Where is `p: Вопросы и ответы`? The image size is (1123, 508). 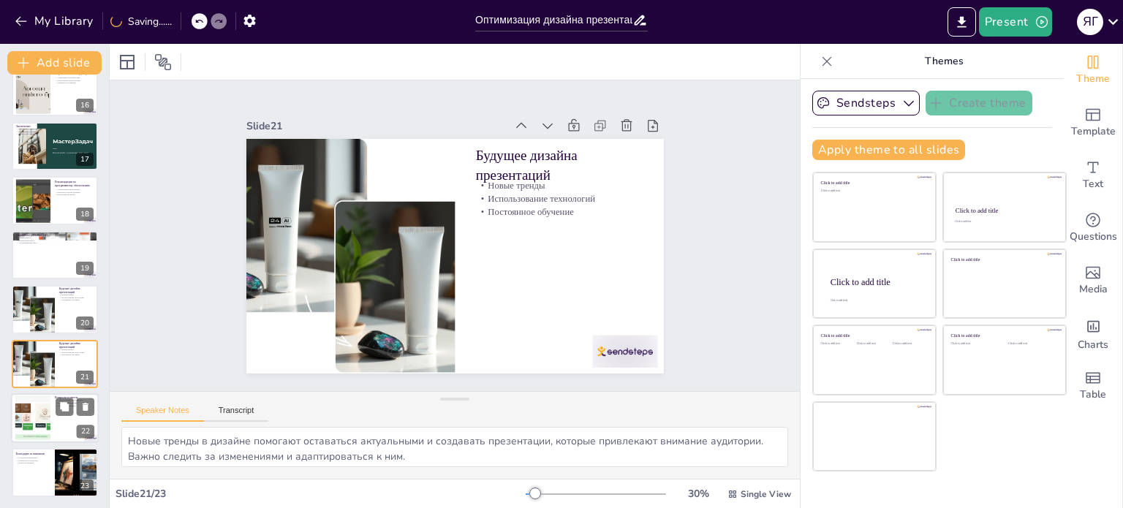
p: Вопросы и ответы is located at coordinates (75, 398).